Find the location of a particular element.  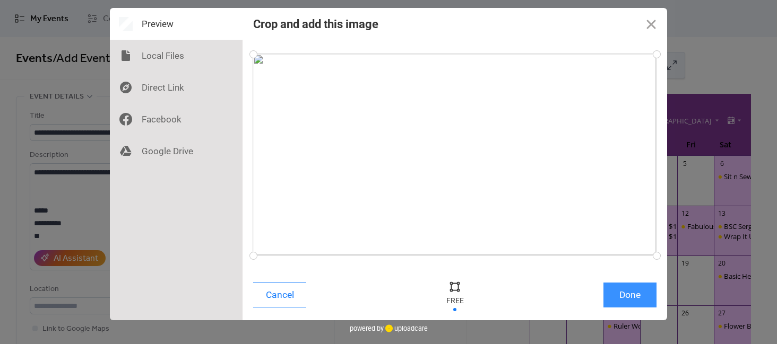

button: Cancel is located at coordinates (280, 295).